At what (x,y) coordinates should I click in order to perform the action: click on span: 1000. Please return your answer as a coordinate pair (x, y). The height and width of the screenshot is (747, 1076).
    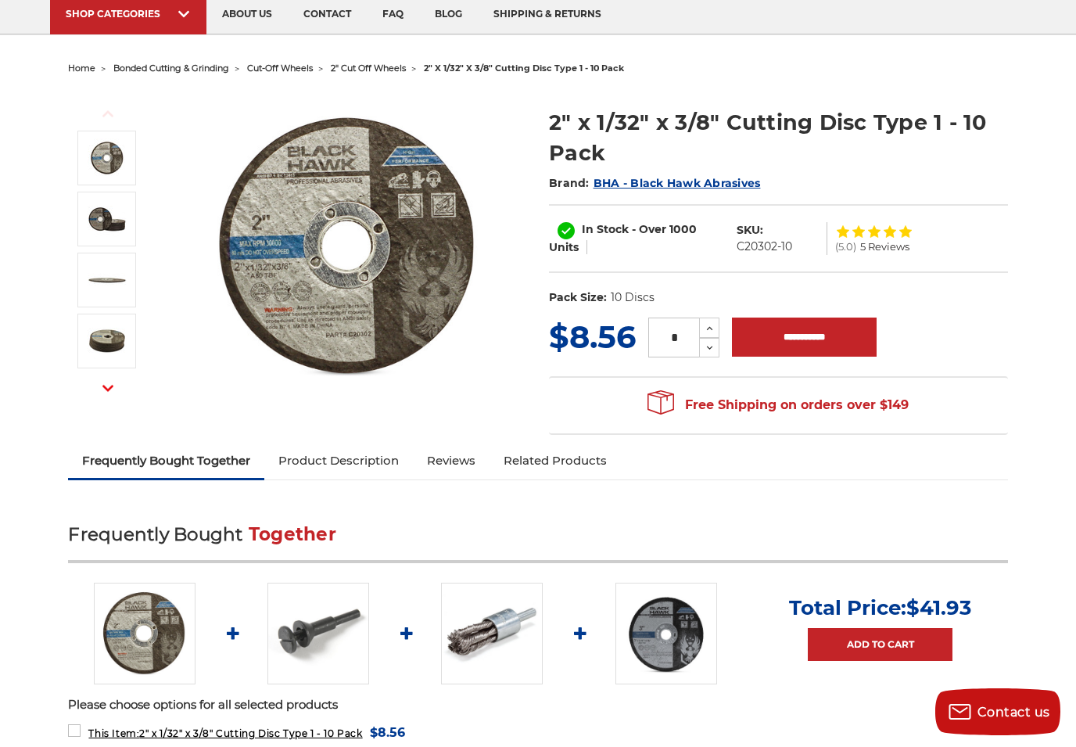
    Looking at the image, I should click on (683, 229).